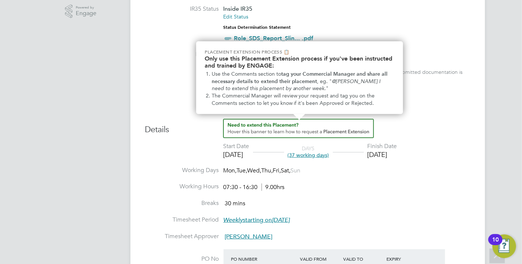 The image size is (522, 264). Describe the element at coordinates (86, 7) in the screenshot. I see `span: Powered by` at that location.